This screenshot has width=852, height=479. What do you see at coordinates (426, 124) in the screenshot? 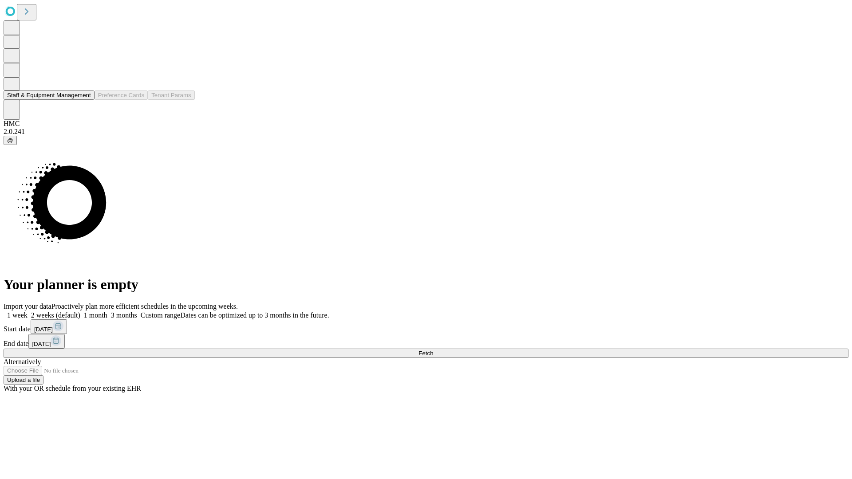
I see `div: HMC` at bounding box center [426, 124].